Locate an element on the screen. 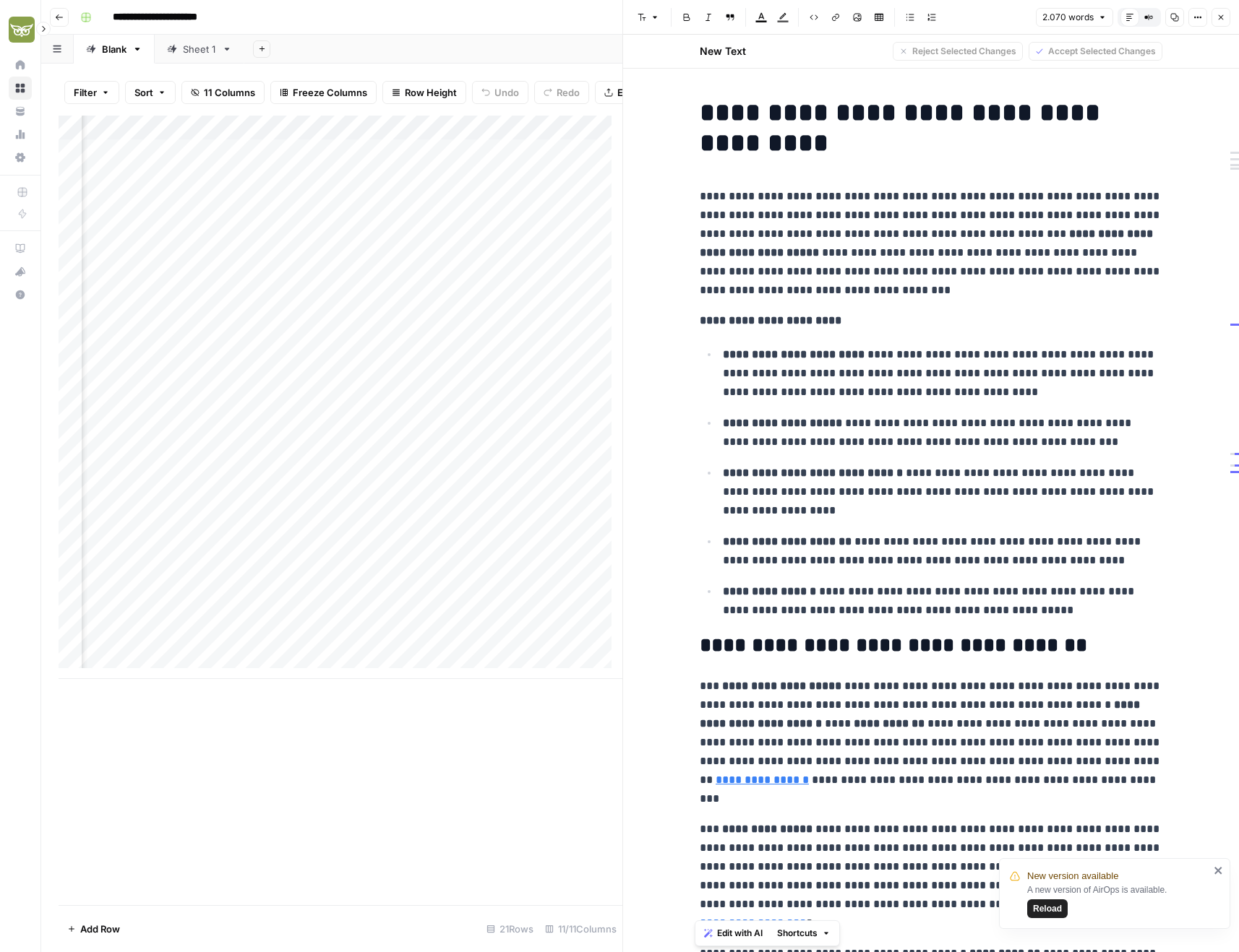 The height and width of the screenshot is (952, 1239). a: Browse is located at coordinates (20, 89).